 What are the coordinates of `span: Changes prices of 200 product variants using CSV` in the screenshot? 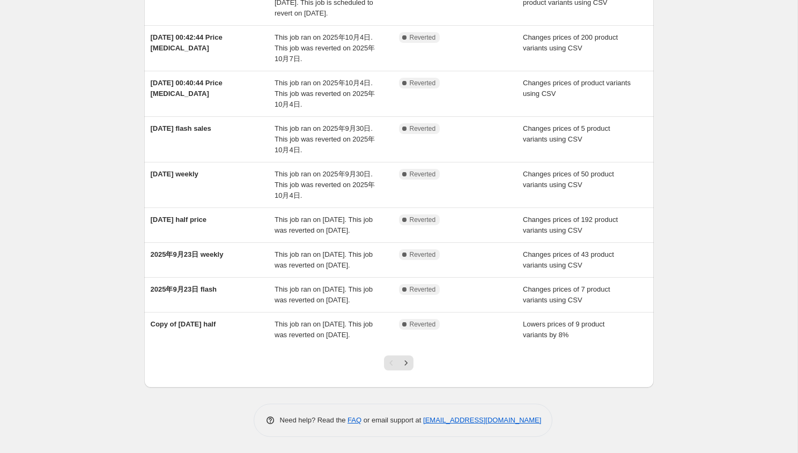 It's located at (570, 42).